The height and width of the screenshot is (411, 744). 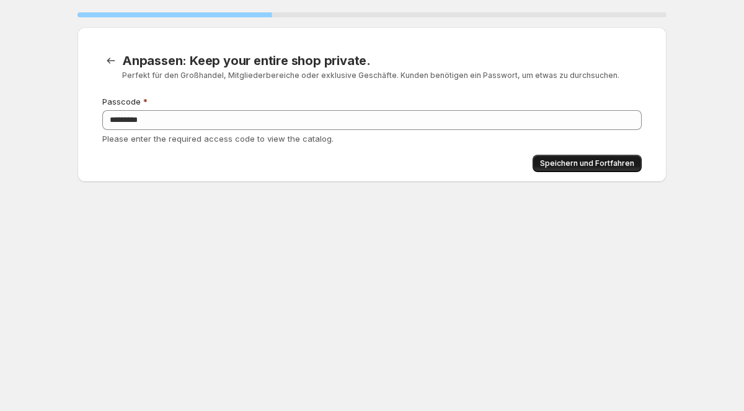 What do you see at coordinates (374, 76) in the screenshot?
I see `p: Perfekt für den Großhandel, Mitgliederbereiche oder exklusive Geschäfte. Kunden benötigen ein Pas...` at bounding box center [374, 76].